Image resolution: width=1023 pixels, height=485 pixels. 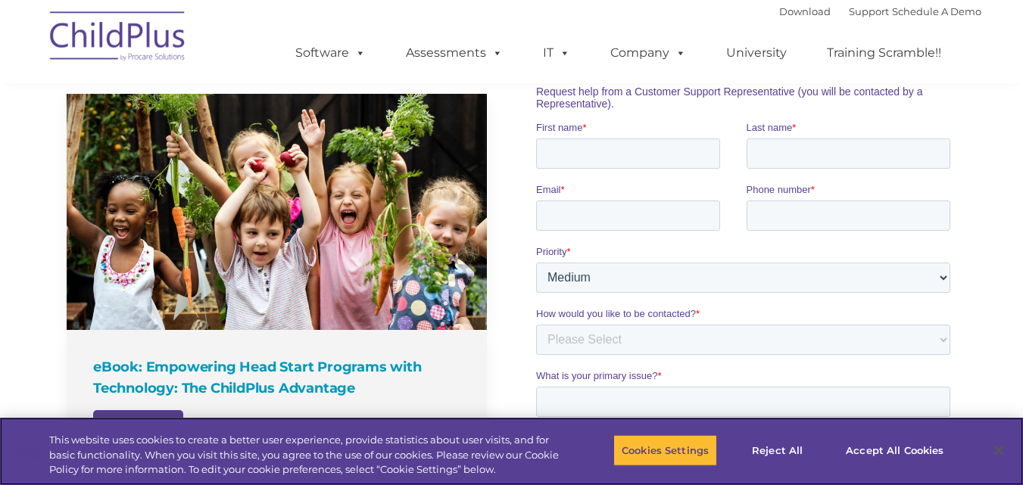 What do you see at coordinates (242, 167) in the screenshot?
I see `span: Phone number` at bounding box center [242, 167].